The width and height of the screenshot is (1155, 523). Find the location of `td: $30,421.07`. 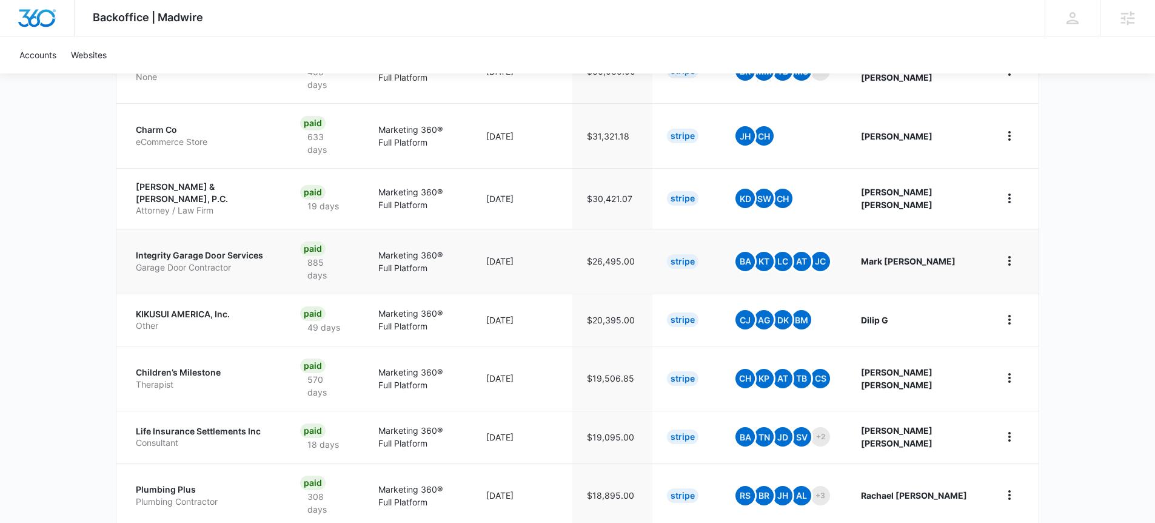

td: $30,421.07 is located at coordinates (612, 198).